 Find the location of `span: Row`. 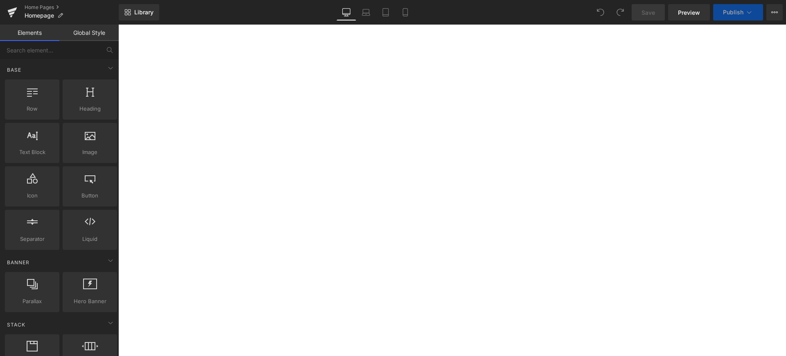

span: Row is located at coordinates (32, 109).